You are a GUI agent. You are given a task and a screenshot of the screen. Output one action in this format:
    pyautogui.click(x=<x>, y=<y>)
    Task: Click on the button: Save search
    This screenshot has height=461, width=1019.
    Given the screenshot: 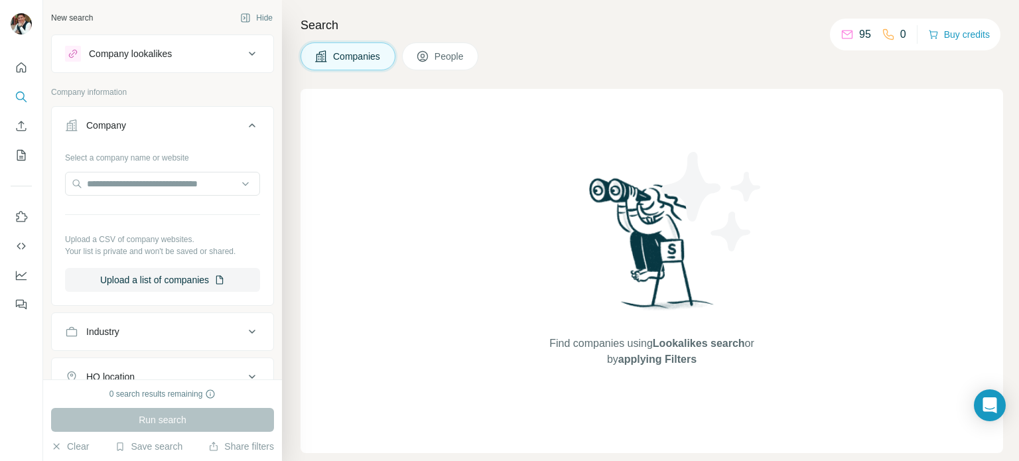 What is the action you would take?
    pyautogui.click(x=149, y=446)
    